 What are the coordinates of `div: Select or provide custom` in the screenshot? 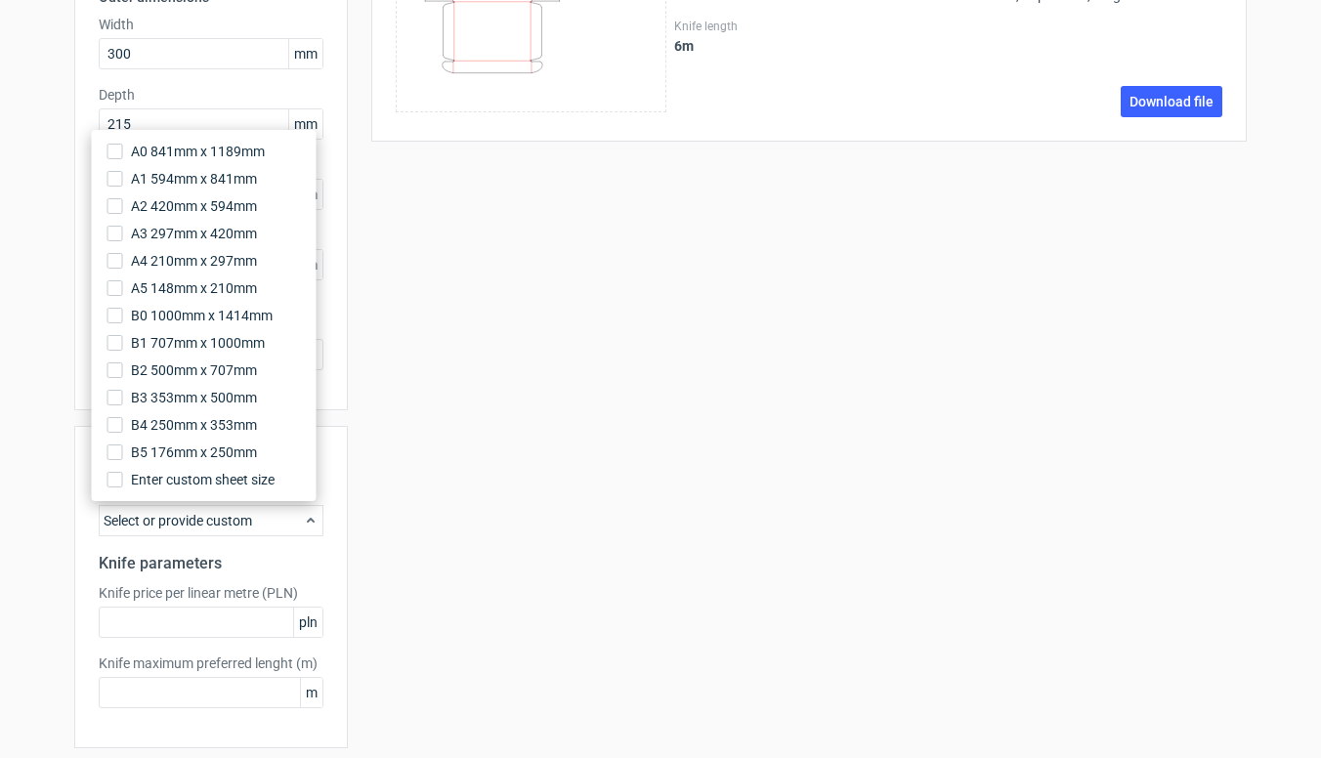 It's located at (211, 521).